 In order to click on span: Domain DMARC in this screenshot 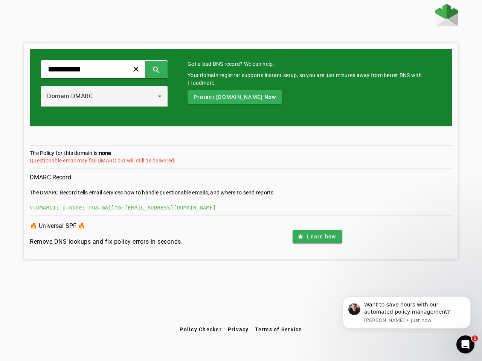, I will do `click(70, 96)`.